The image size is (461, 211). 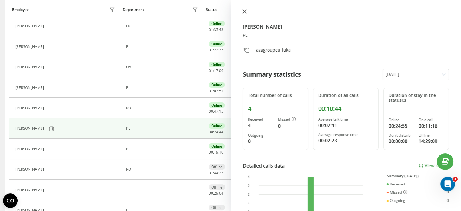 What do you see at coordinates (346, 95) in the screenshot?
I see `div: Duration of all calls` at bounding box center [346, 95].